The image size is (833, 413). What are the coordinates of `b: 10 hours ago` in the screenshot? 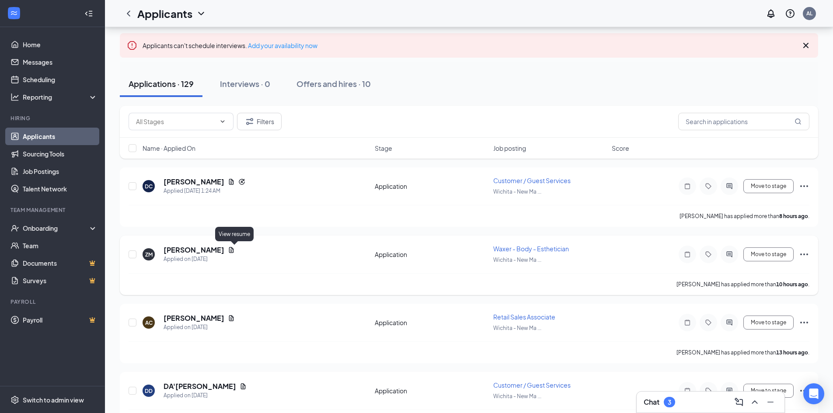 It's located at (792, 284).